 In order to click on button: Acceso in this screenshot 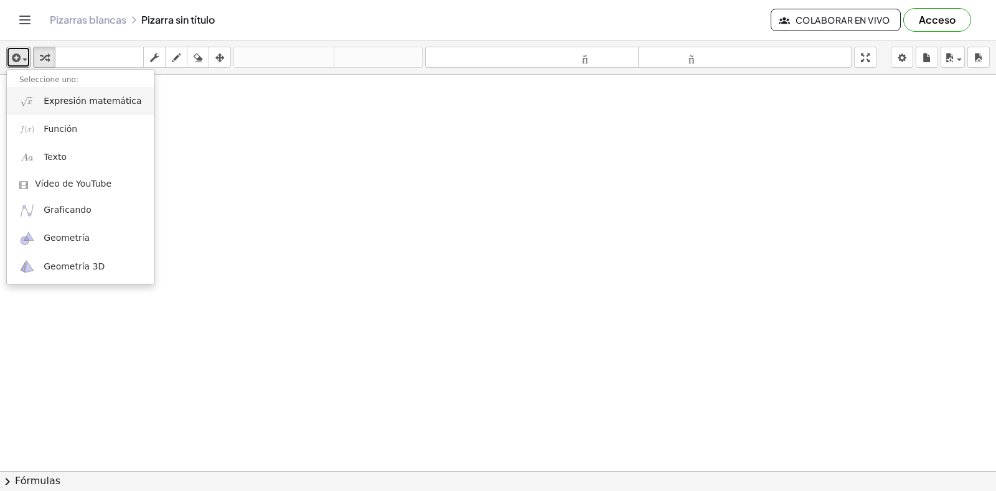, I will do `click(937, 20)`.